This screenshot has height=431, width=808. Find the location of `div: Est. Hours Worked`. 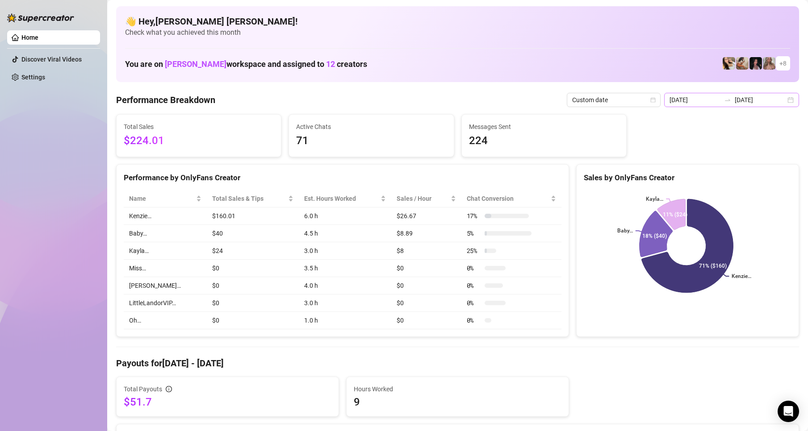

div: Est. Hours Worked is located at coordinates (341, 199).